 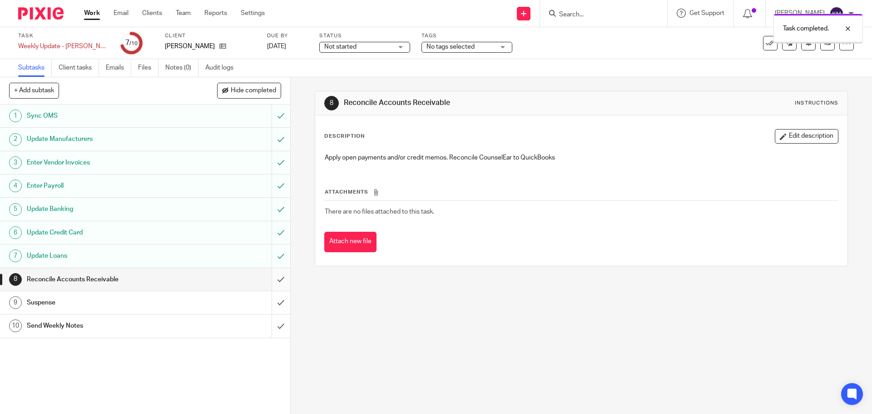 I want to click on span: Attachments, so click(x=346, y=192).